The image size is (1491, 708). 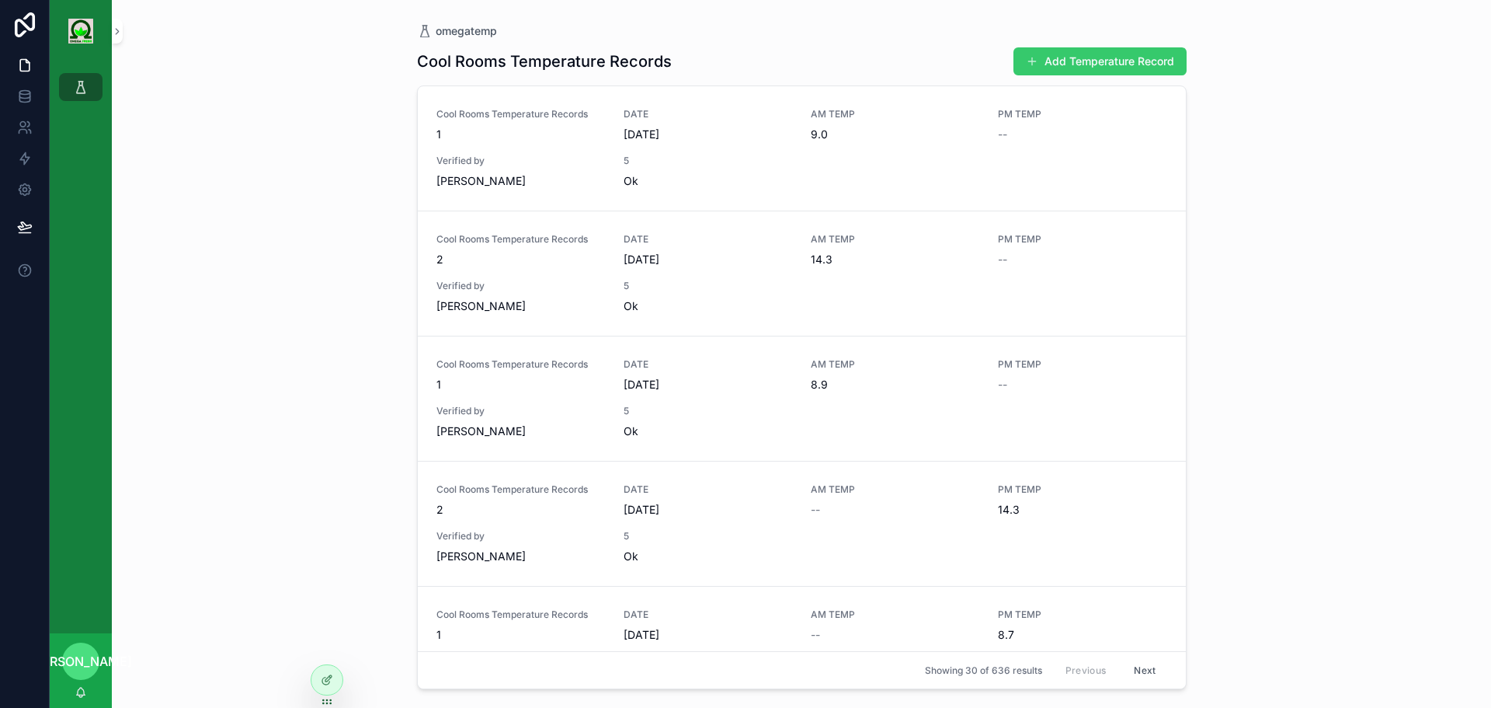 What do you see at coordinates (457, 31) in the screenshot?
I see `a: omegatemp` at bounding box center [457, 31].